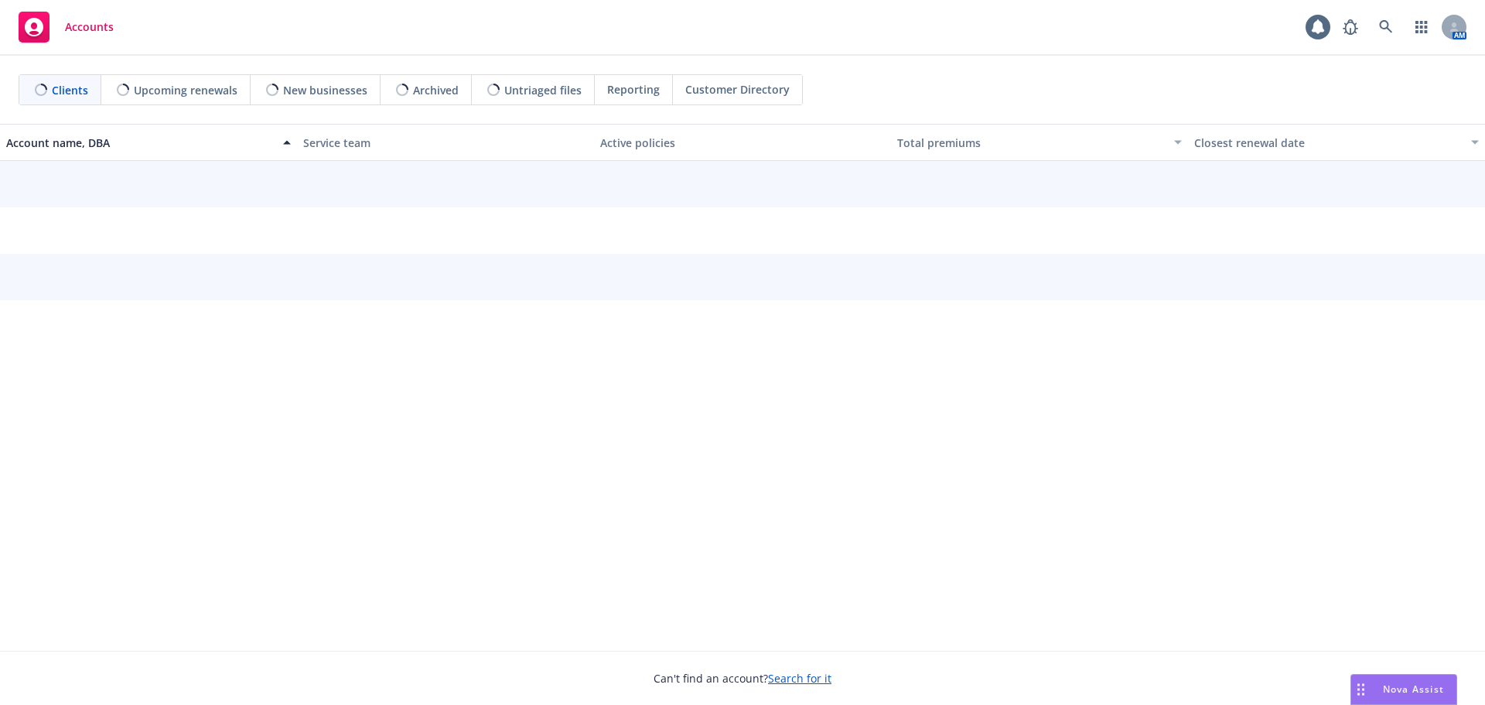 The height and width of the screenshot is (705, 1485). What do you see at coordinates (743, 142) in the screenshot?
I see `button: Active policies` at bounding box center [743, 142].